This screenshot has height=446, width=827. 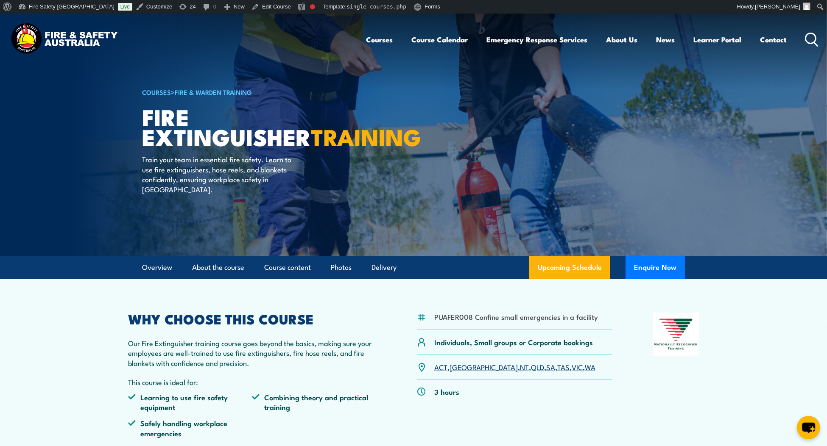 I want to click on a: Course Calendar, so click(x=440, y=39).